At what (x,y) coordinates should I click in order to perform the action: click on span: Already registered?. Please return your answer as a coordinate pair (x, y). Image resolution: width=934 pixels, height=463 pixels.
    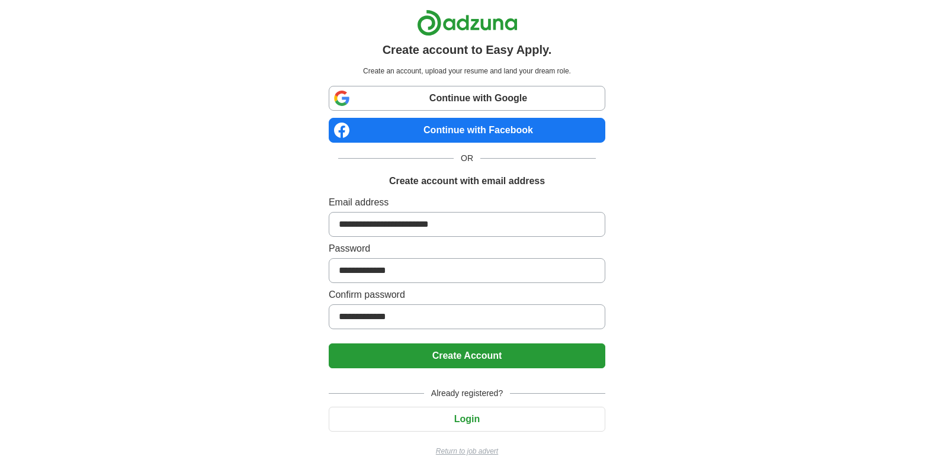
    Looking at the image, I should click on (467, 393).